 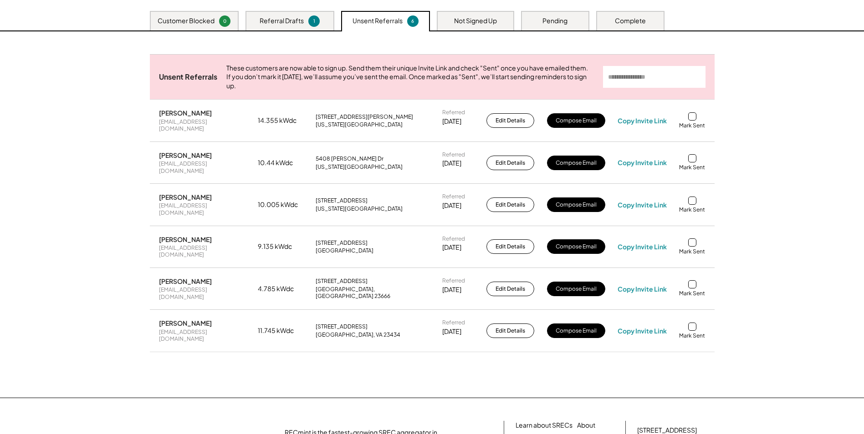 I want to click on div: Pending, so click(x=555, y=21).